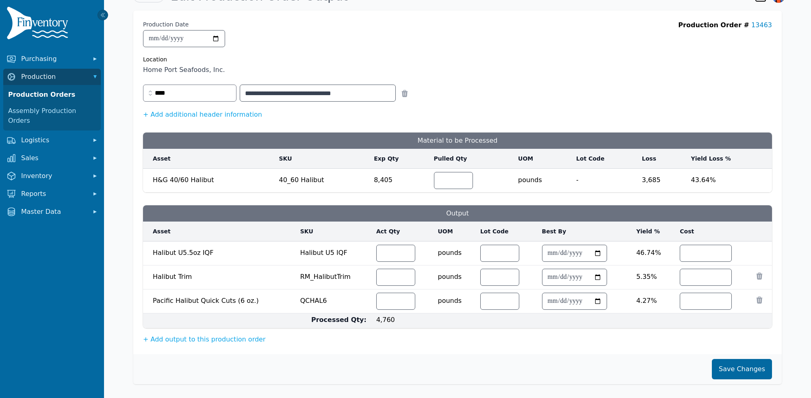  I want to click on td: 46.74, so click(653, 253).